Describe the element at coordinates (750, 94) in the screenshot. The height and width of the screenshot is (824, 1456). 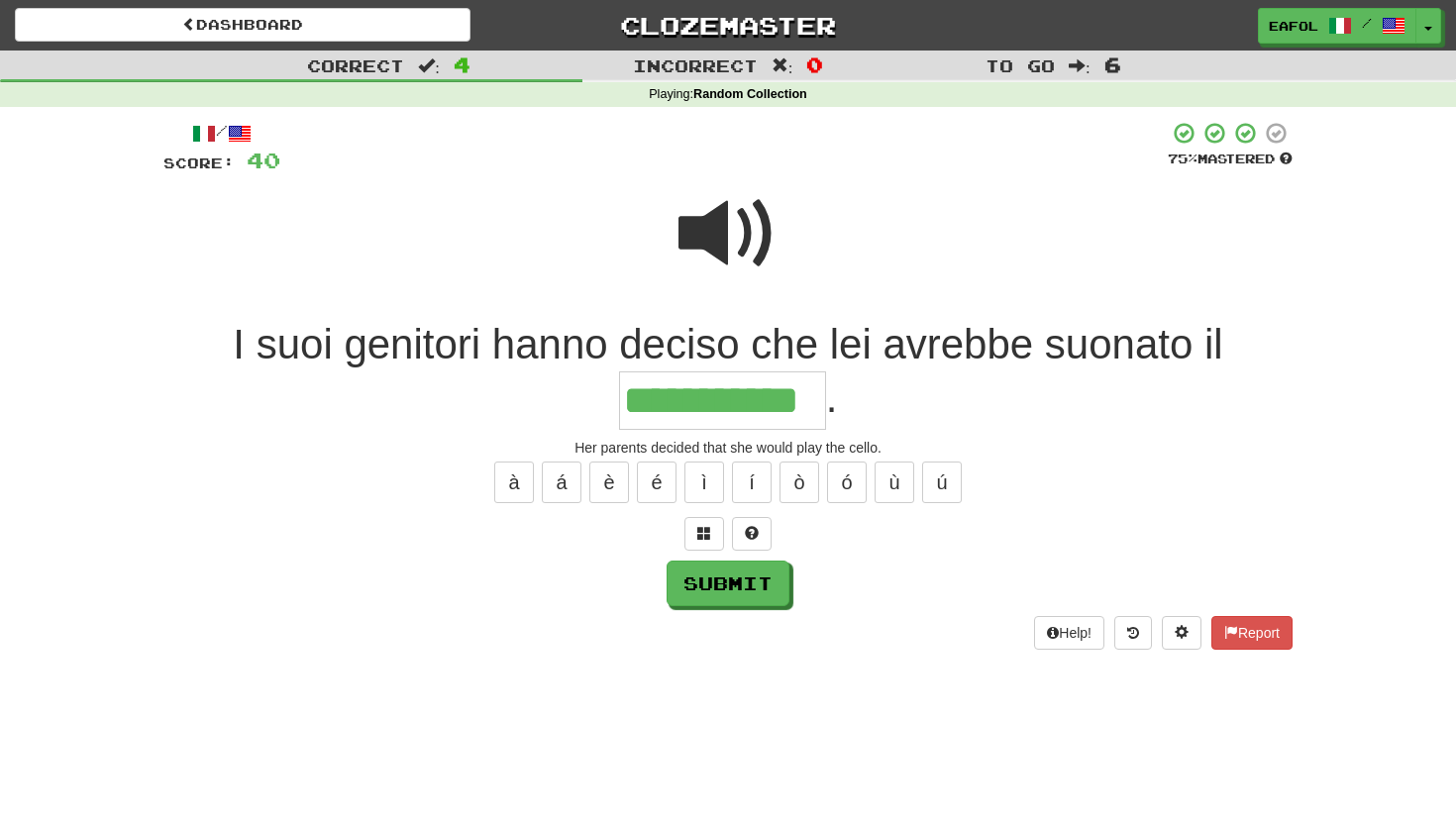
I see `strong: Random Collection` at that location.